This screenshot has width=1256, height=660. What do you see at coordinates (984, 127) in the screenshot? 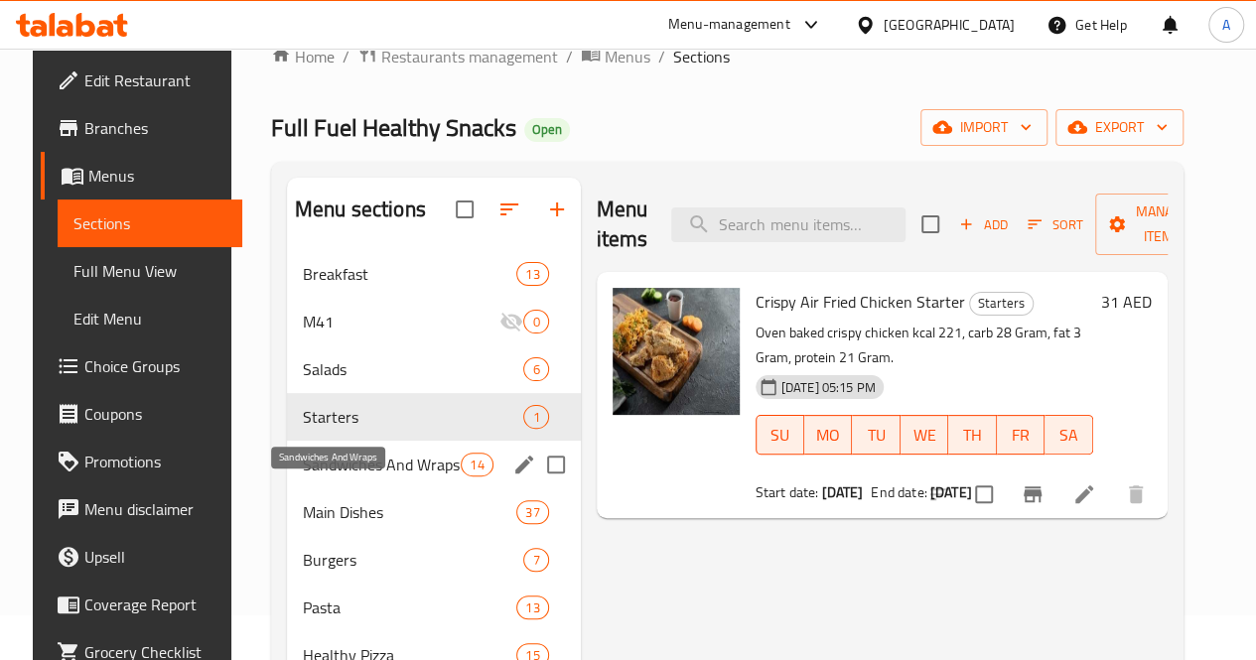
I see `button: import` at bounding box center [984, 127].